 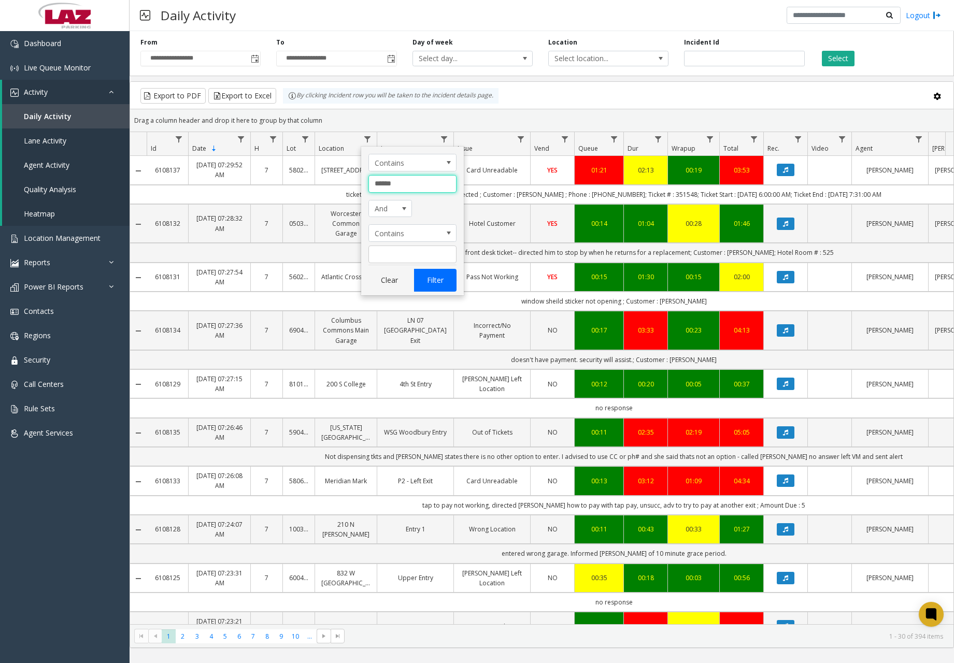 What do you see at coordinates (552, 330) in the screenshot?
I see `a: NO` at bounding box center [552, 330].